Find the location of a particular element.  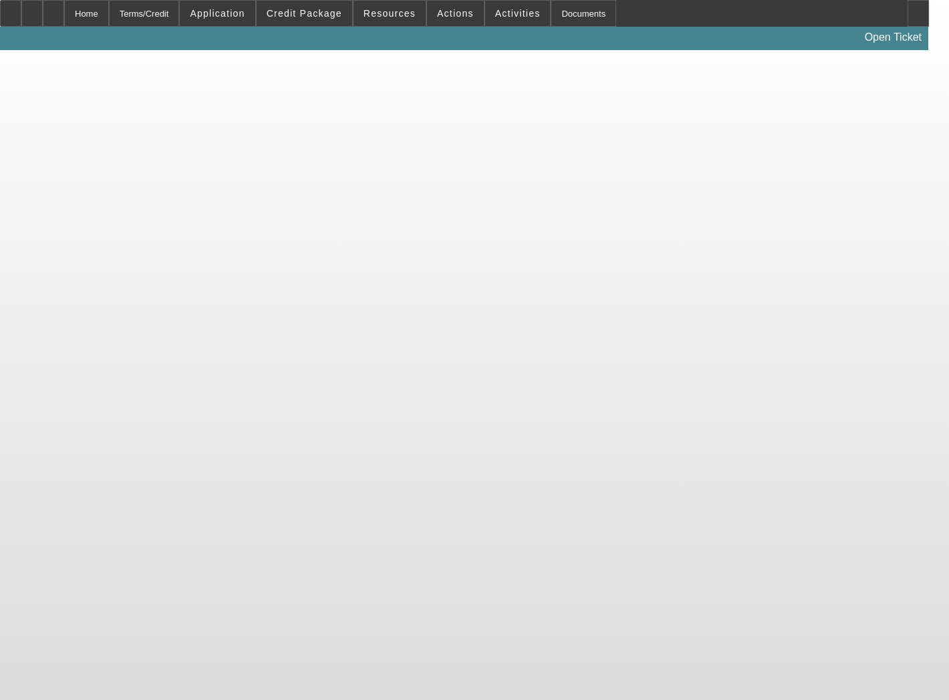

button: Activities is located at coordinates (518, 13).